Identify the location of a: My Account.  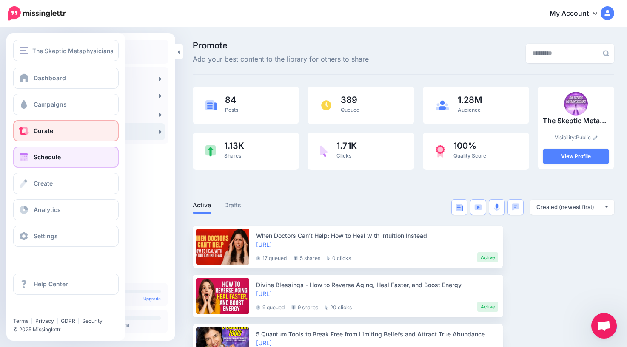
(578, 14).